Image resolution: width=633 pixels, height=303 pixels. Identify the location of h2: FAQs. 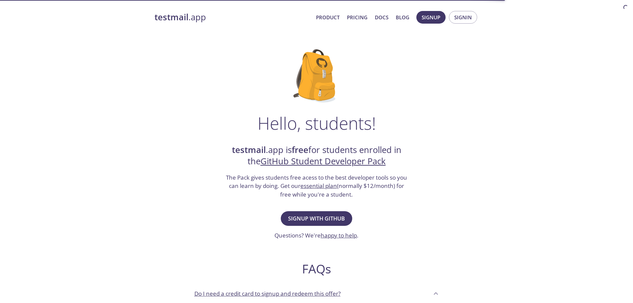
(317, 269).